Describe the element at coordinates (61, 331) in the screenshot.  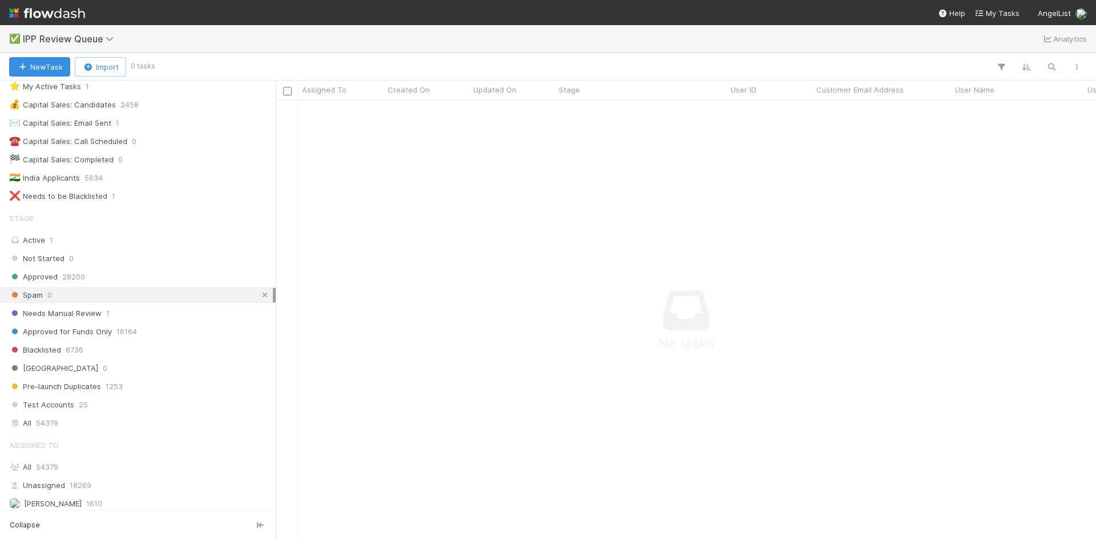
I see `span: Approved for Funds Only` at that location.